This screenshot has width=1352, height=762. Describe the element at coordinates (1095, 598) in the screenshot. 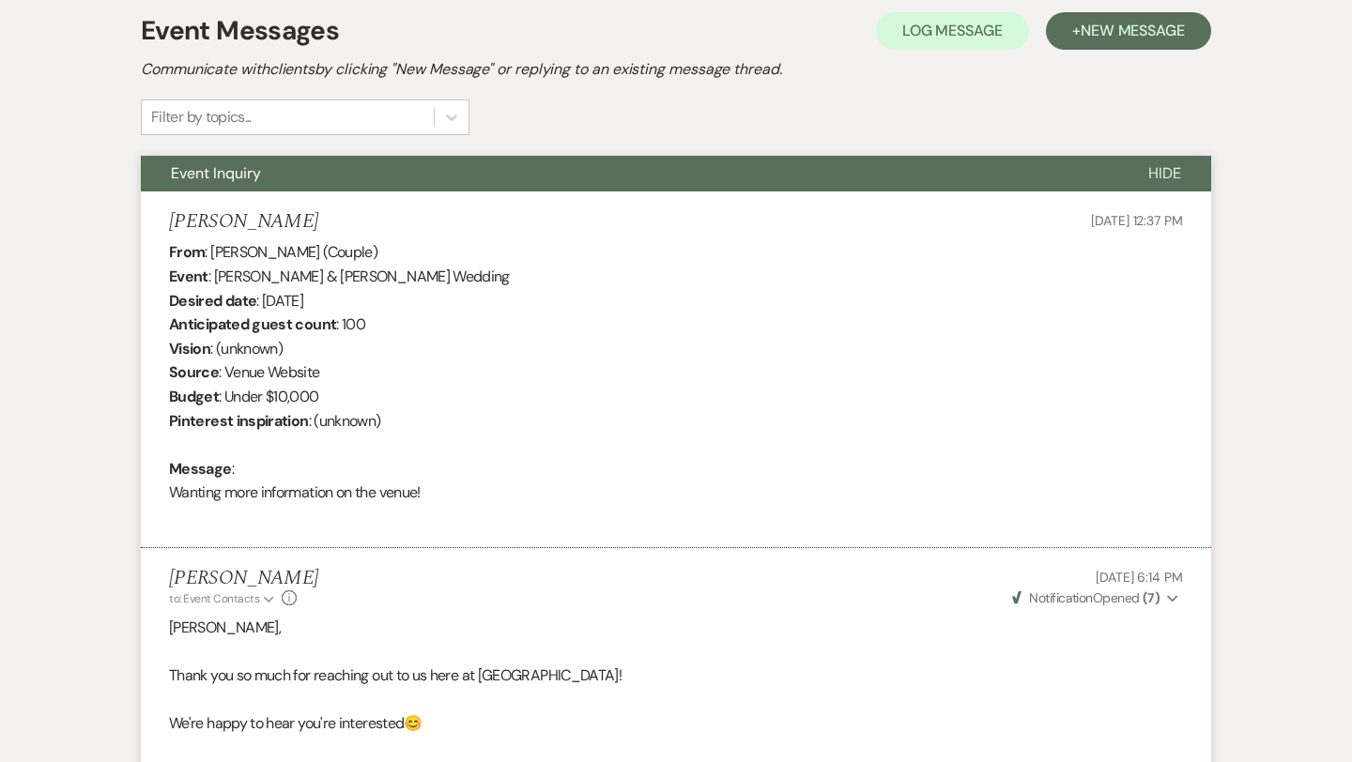

I see `button: NotificationOpened (7)` at that location.